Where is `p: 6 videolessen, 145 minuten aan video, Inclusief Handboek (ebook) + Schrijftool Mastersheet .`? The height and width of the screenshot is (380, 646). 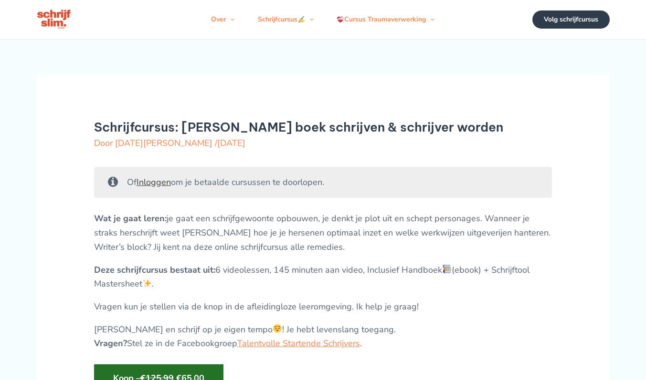
p: 6 videolessen, 145 minuten aan video, Inclusief Handboek (ebook) + Schrijftool Mastersheet . is located at coordinates (323, 277).